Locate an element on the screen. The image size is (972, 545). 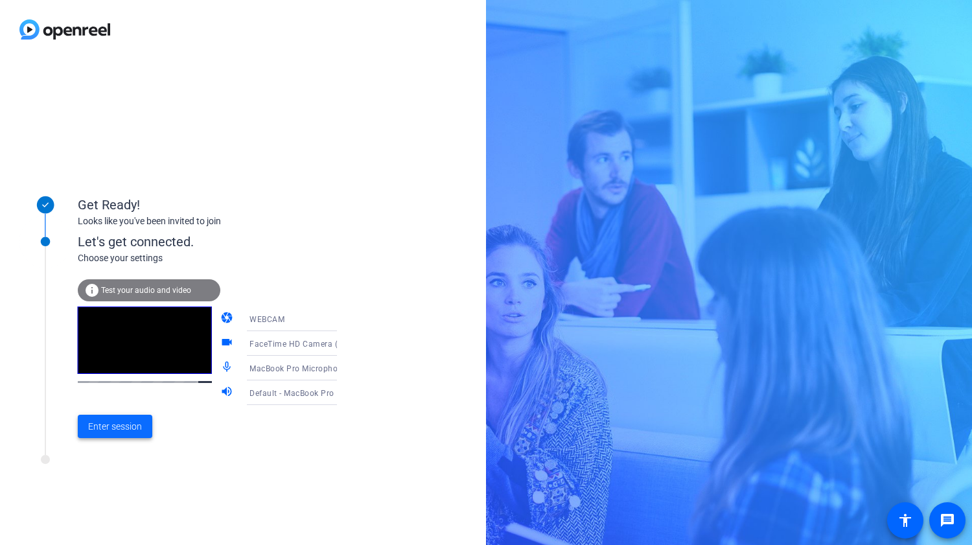
span: Enter session is located at coordinates (115, 427).